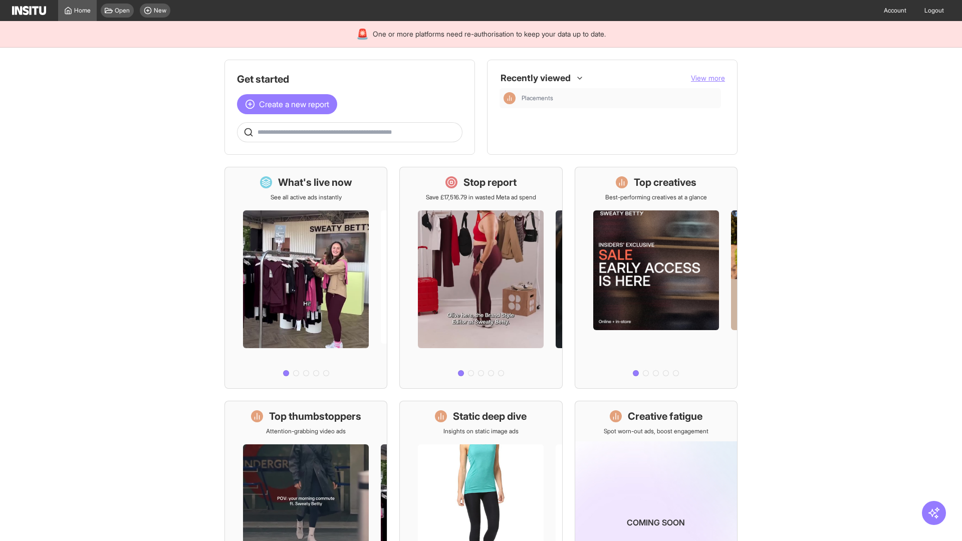 This screenshot has height=541, width=962. I want to click on a: Top creativesBest-performing creatives at a glance, so click(656, 278).